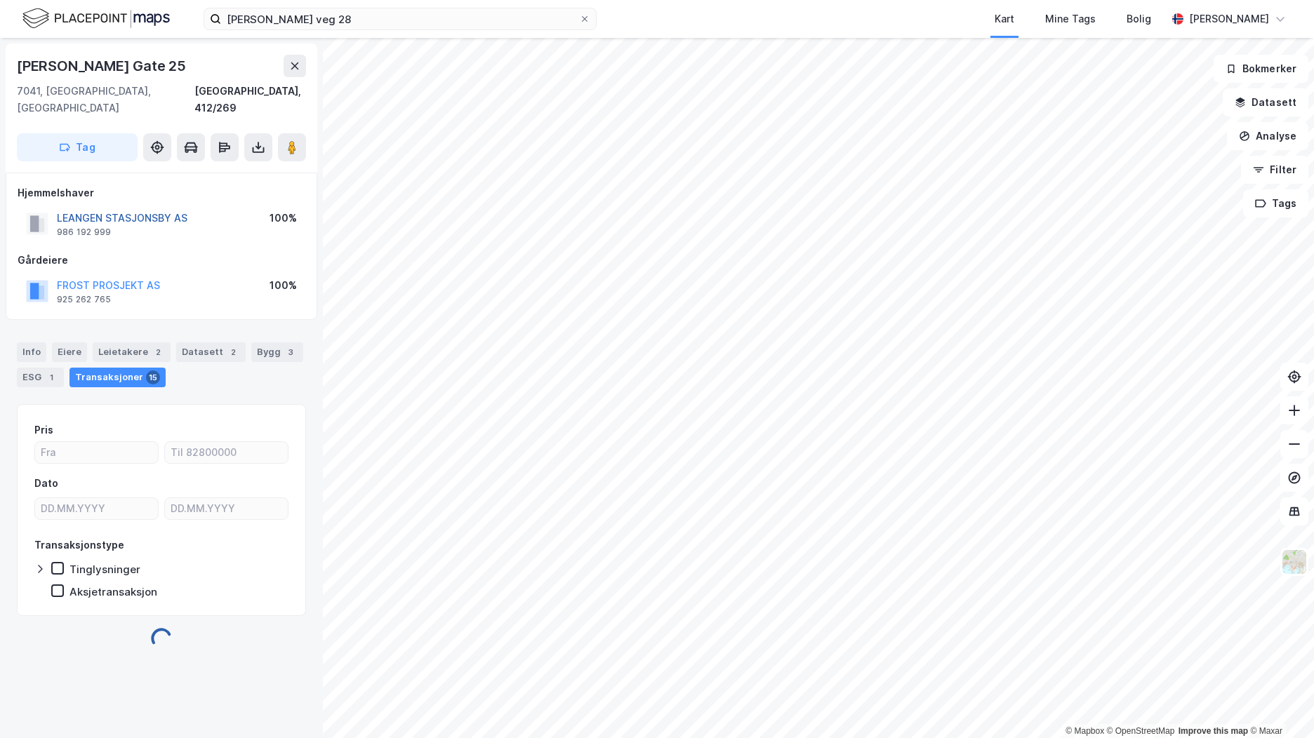 Image resolution: width=1314 pixels, height=738 pixels. What do you see at coordinates (161, 639) in the screenshot?
I see `img: spinner.a6d8c91a73a9ac5275cf975e30b51cfb.svg` at bounding box center [161, 639].